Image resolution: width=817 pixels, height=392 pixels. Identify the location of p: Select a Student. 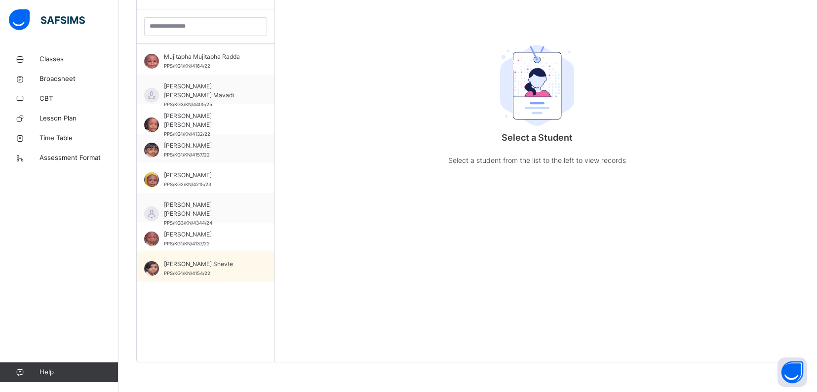
(537, 137).